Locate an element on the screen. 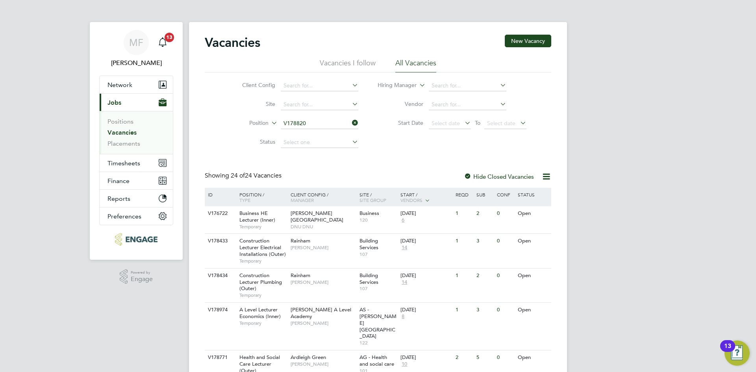 This screenshot has width=756, height=372. span: 24 of is located at coordinates (238, 176).